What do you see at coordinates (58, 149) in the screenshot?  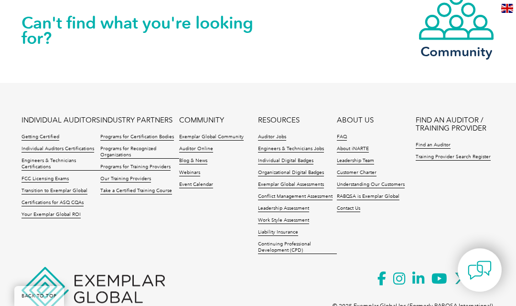 I see `a: Individual Auditors Certifications` at bounding box center [58, 149].